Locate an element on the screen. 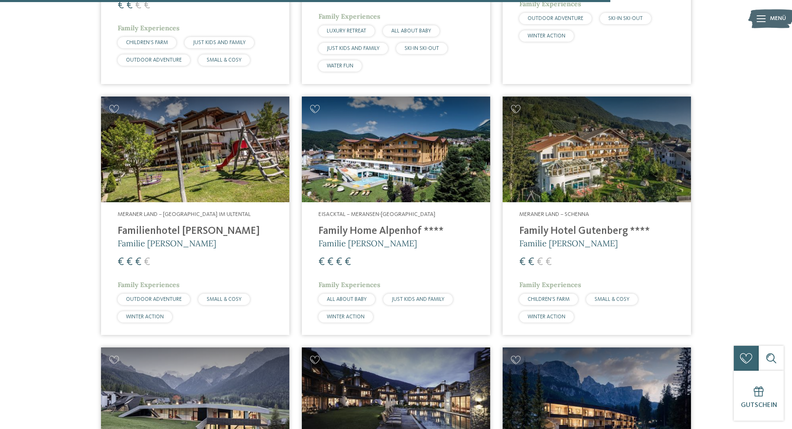 The width and height of the screenshot is (792, 429). span: WATER FUN is located at coordinates (340, 66).